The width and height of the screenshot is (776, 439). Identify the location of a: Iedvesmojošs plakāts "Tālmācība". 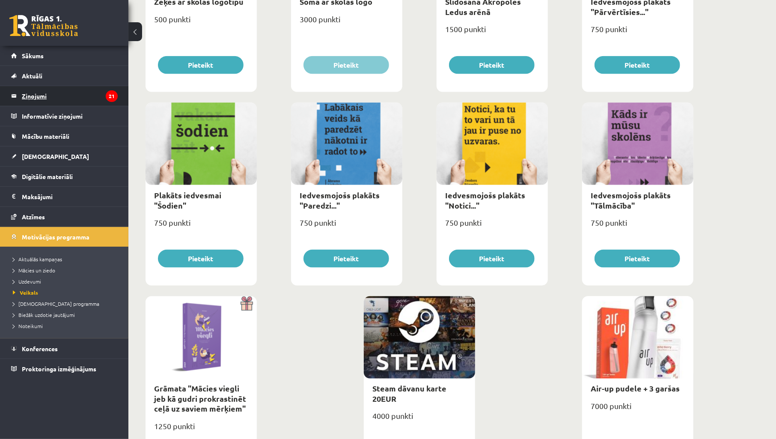
(630, 200).